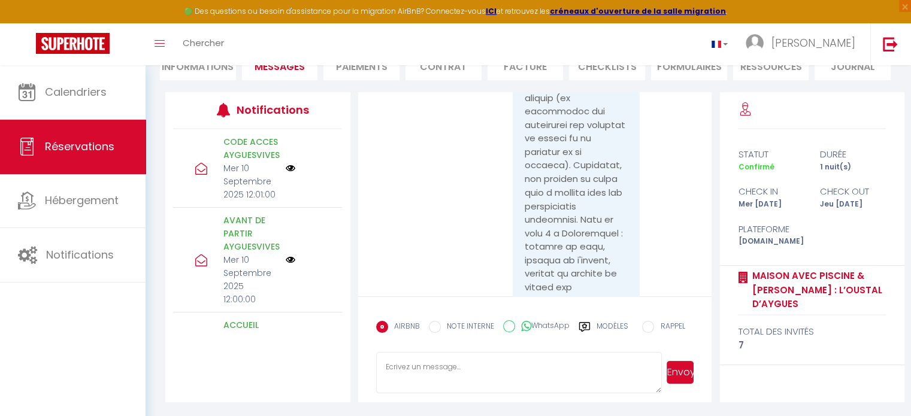 The width and height of the screenshot is (911, 416). What do you see at coordinates (75, 92) in the screenshot?
I see `span: Calendriers` at bounding box center [75, 92].